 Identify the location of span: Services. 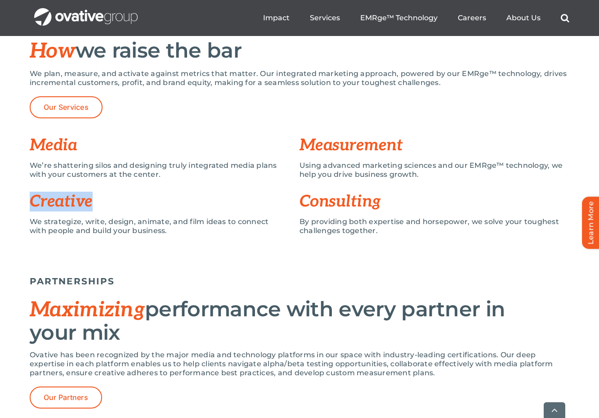
(325, 18).